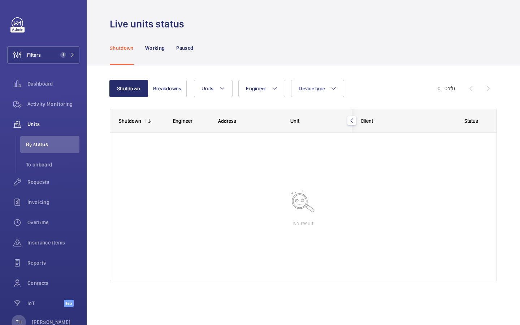 The width and height of the screenshot is (520, 325). What do you see at coordinates (53, 263) in the screenshot?
I see `span: Reports` at bounding box center [53, 263].